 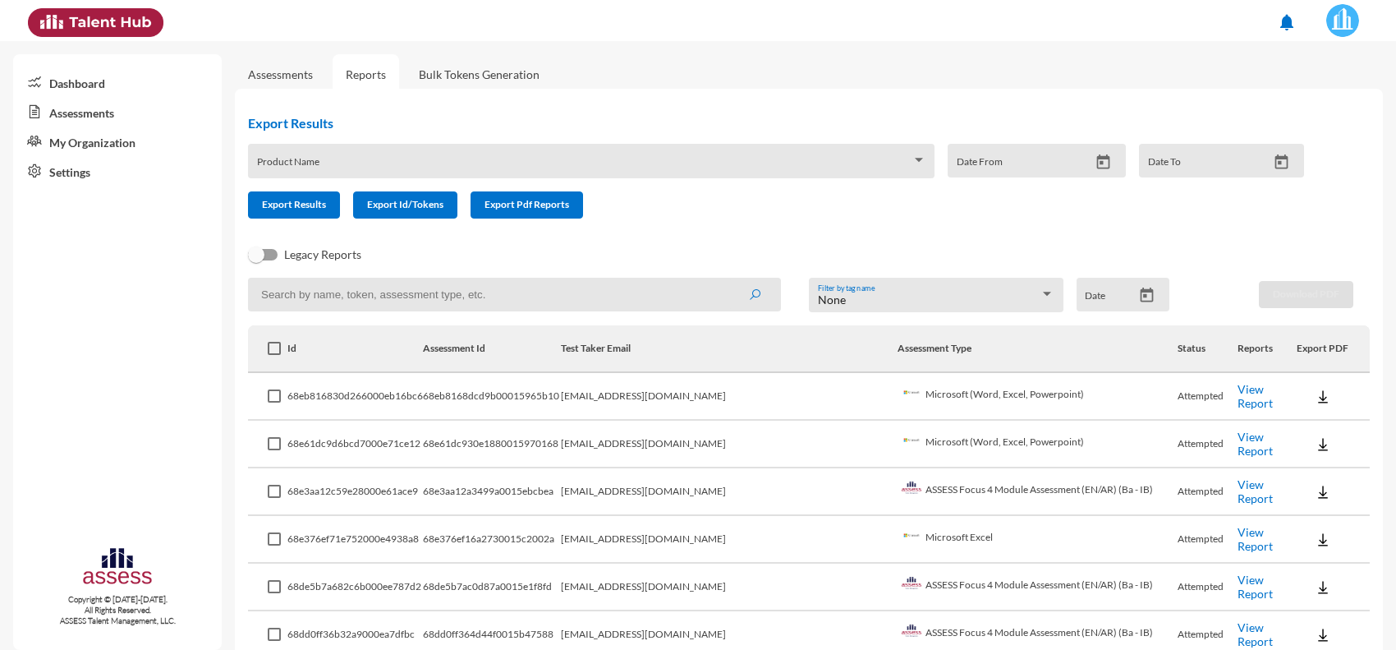 What do you see at coordinates (355, 540) in the screenshot?
I see `td: 68e376ef71e752000e4938a8` at bounding box center [355, 540].